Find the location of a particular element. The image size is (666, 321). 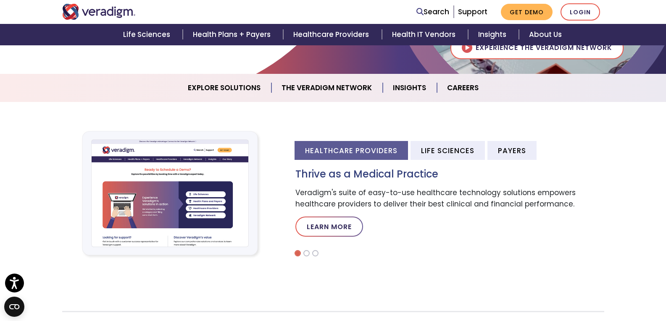

a: Support is located at coordinates (473, 12).